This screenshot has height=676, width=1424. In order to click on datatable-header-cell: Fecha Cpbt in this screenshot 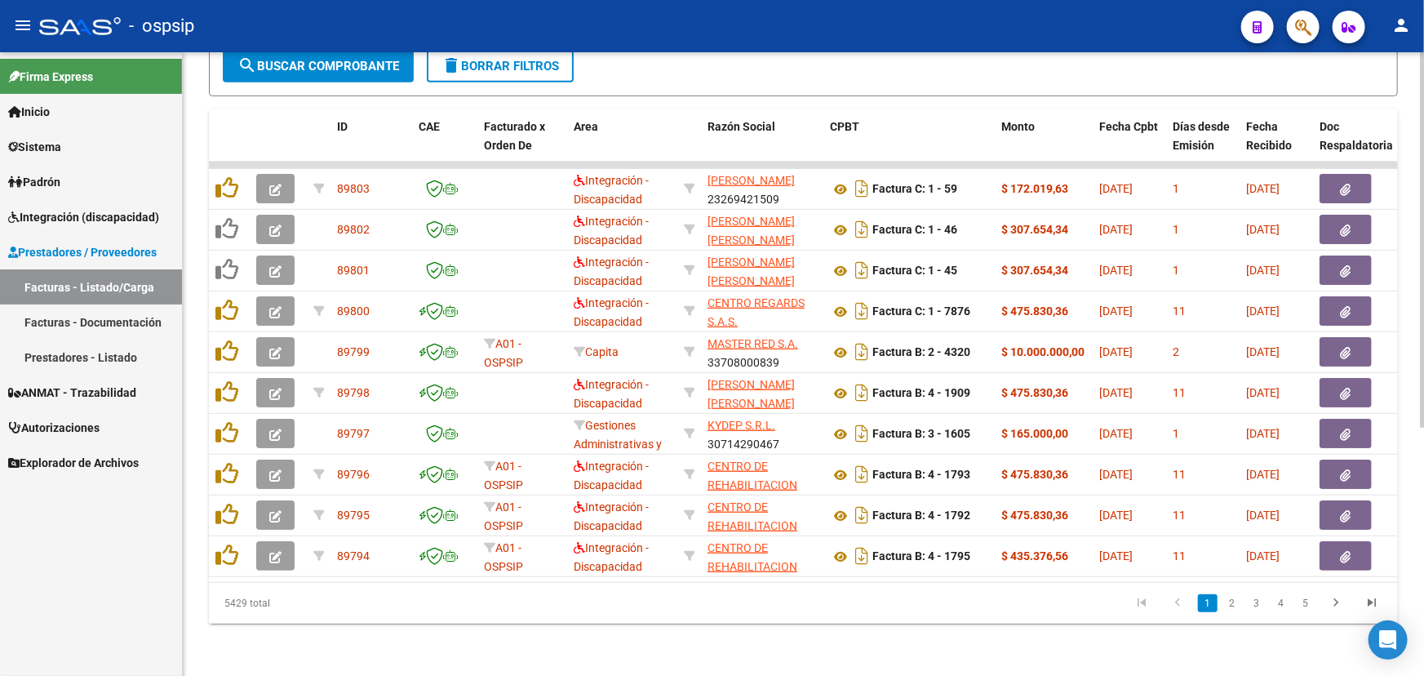, I will do `click(1129, 145)`.